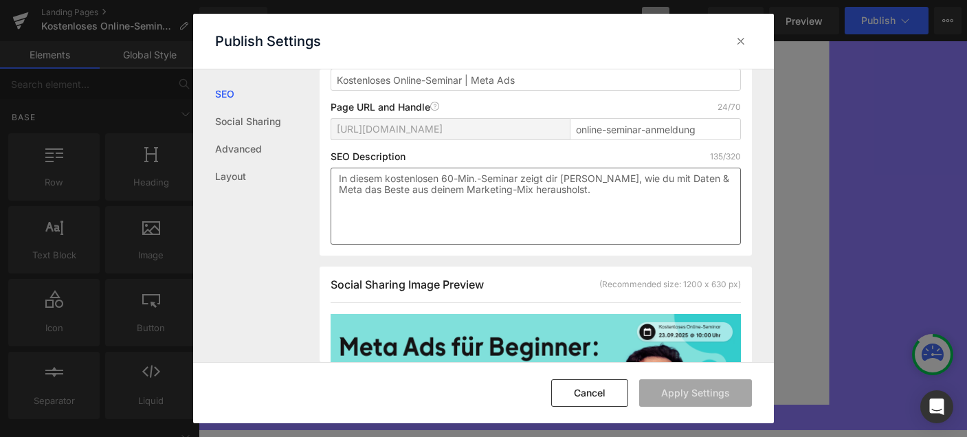  Describe the element at coordinates (368, 157) in the screenshot. I see `p: SEO Description` at that location.